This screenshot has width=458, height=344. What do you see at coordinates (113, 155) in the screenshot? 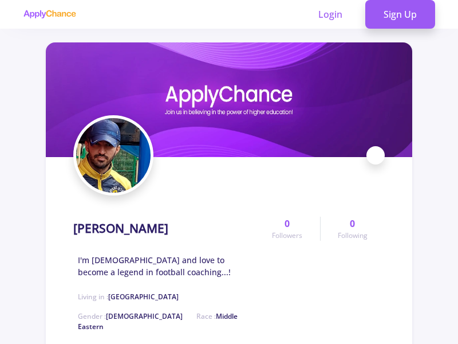
I see `img: Ahmad Kolandi avatar` at bounding box center [113, 155].